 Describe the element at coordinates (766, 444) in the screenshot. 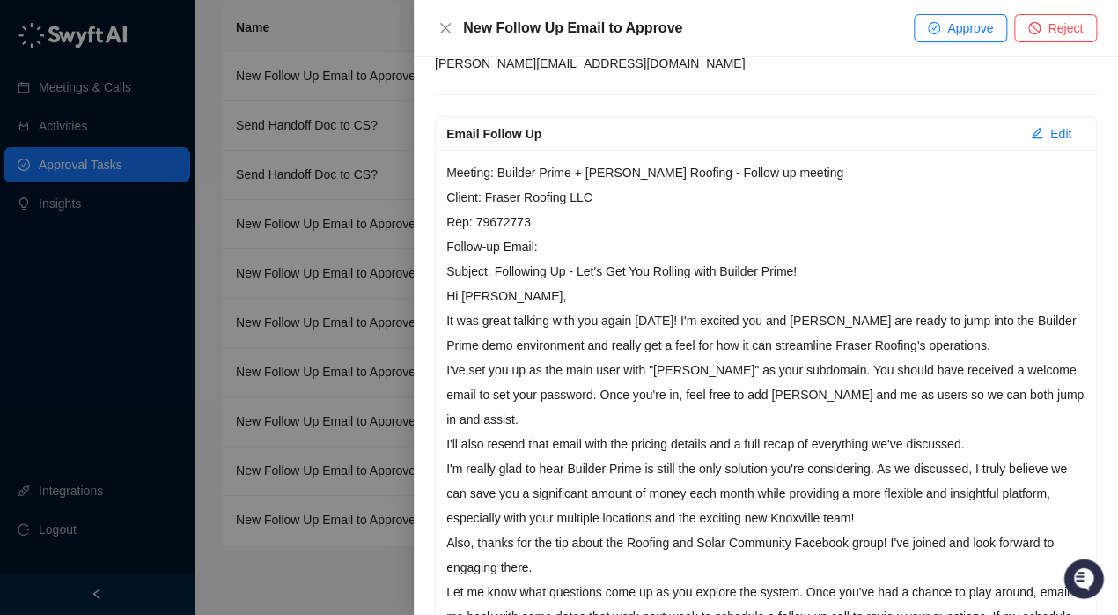

I see `p: I'll also resend that email with the pricing details and a full recap of everything we've discussed.` at that location.